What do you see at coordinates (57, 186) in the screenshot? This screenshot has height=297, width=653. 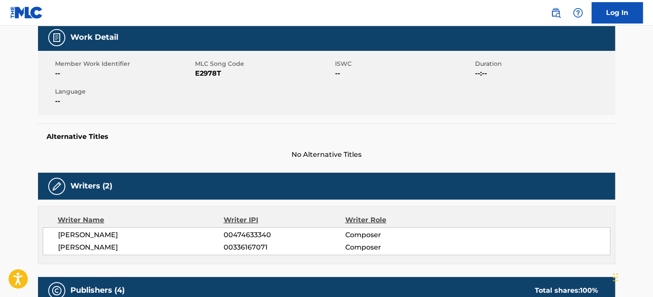 I see `img: Writers` at bounding box center [57, 186].